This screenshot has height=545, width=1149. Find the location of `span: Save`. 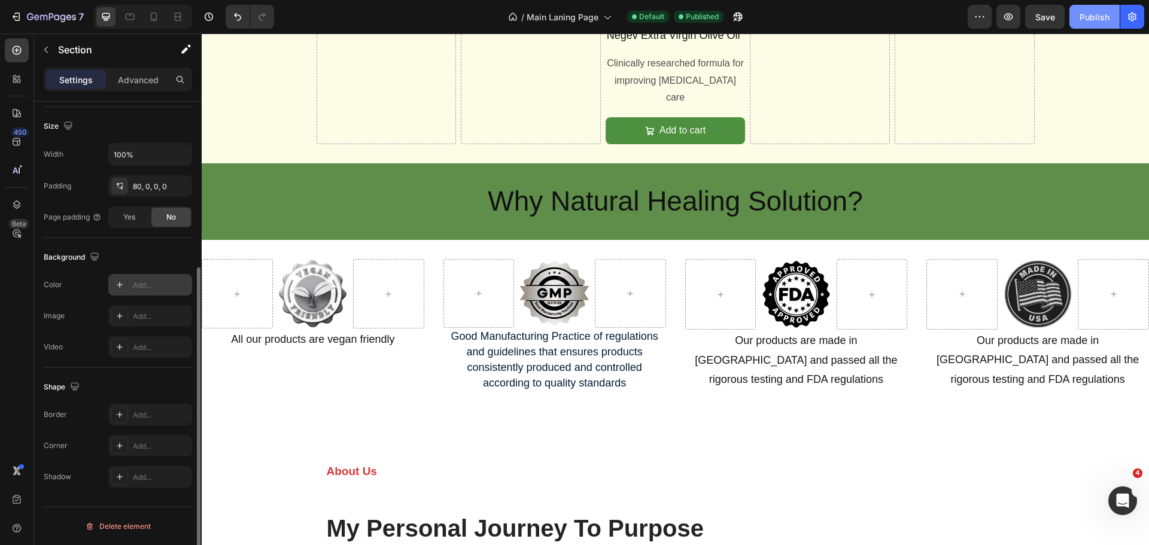

span: Save is located at coordinates (1045, 17).